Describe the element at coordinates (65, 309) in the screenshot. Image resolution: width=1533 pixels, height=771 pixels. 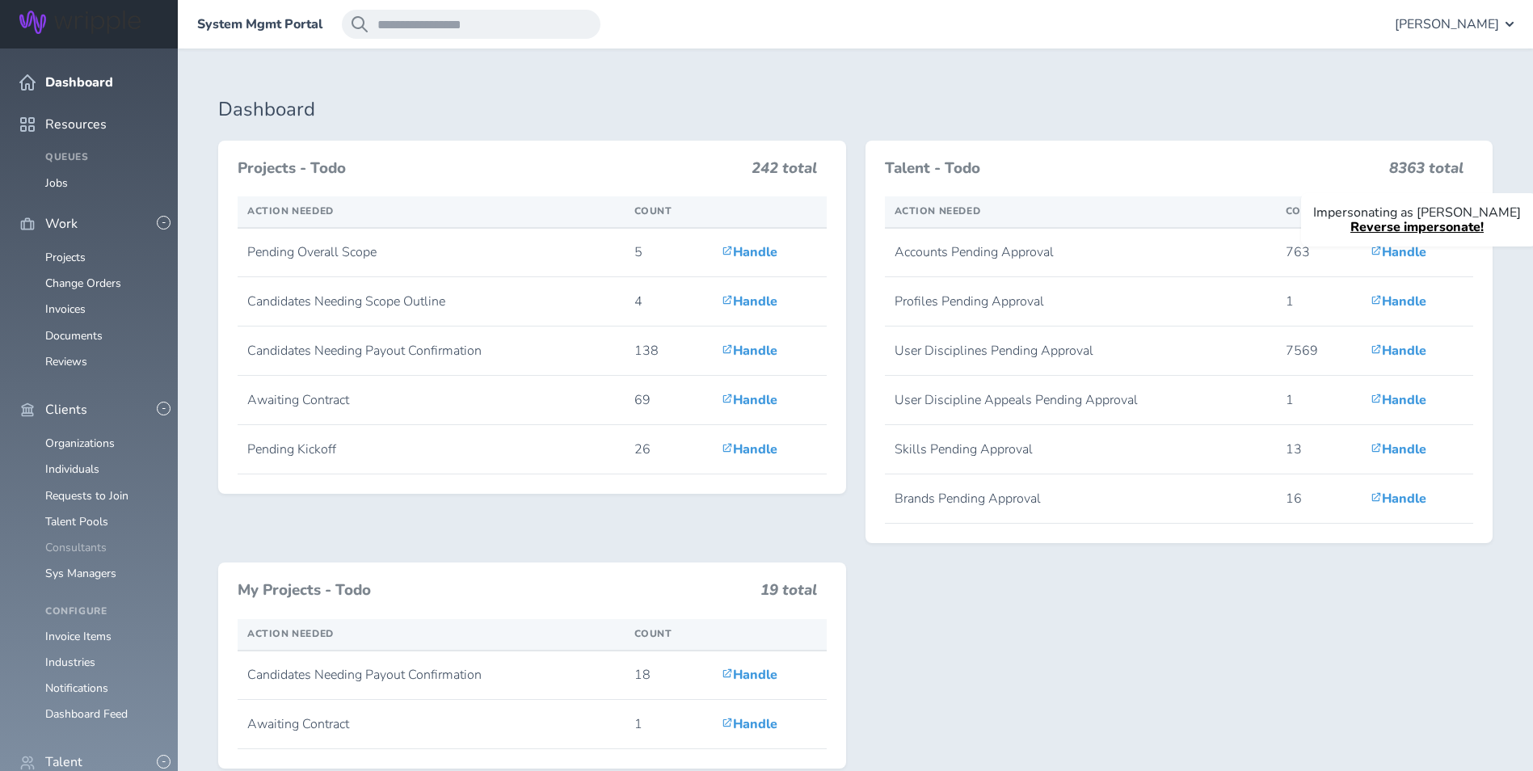
I see `a: Invoices` at that location.